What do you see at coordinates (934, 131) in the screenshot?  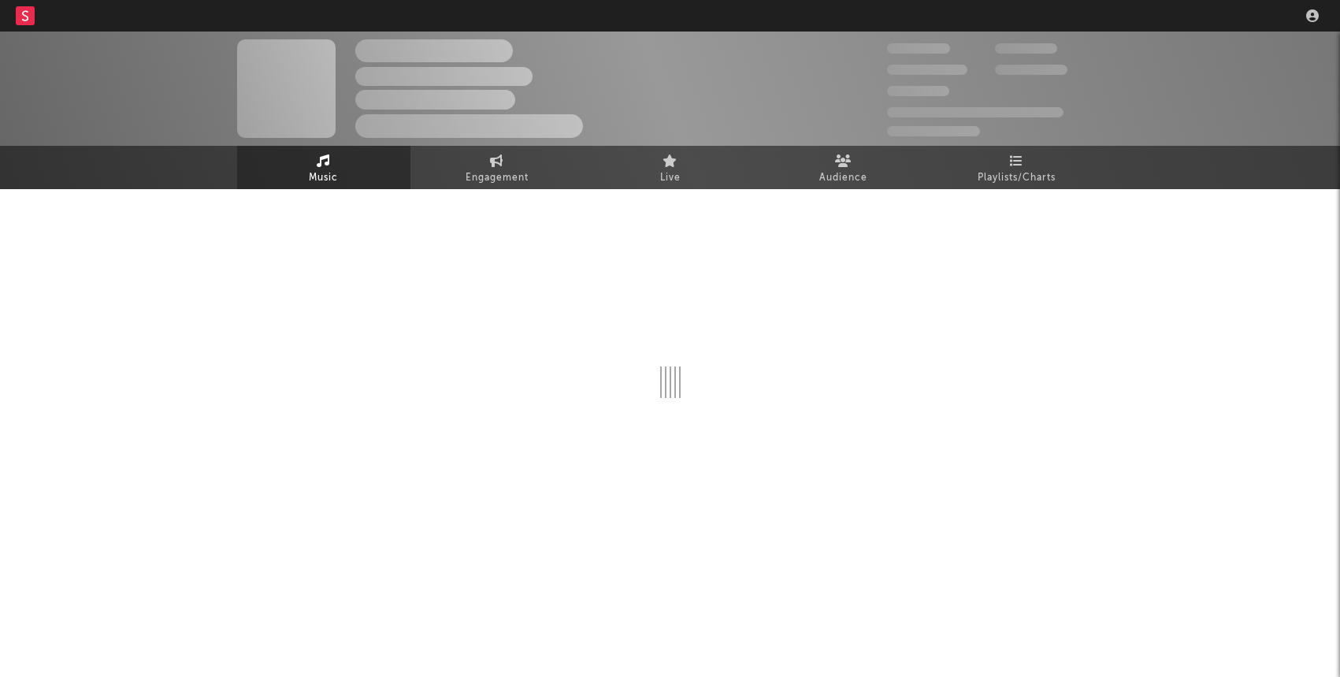 I see `span: Jump Score: 85.0` at bounding box center [934, 131].